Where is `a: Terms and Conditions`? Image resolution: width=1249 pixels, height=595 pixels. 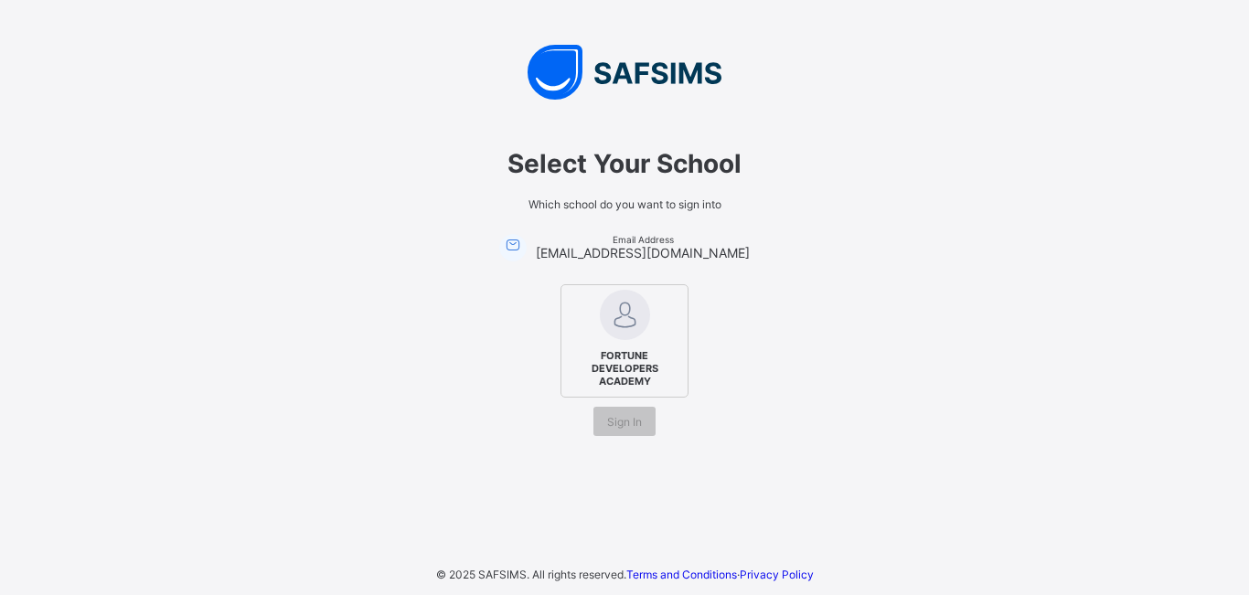
a: Terms and Conditions is located at coordinates (681, 574).